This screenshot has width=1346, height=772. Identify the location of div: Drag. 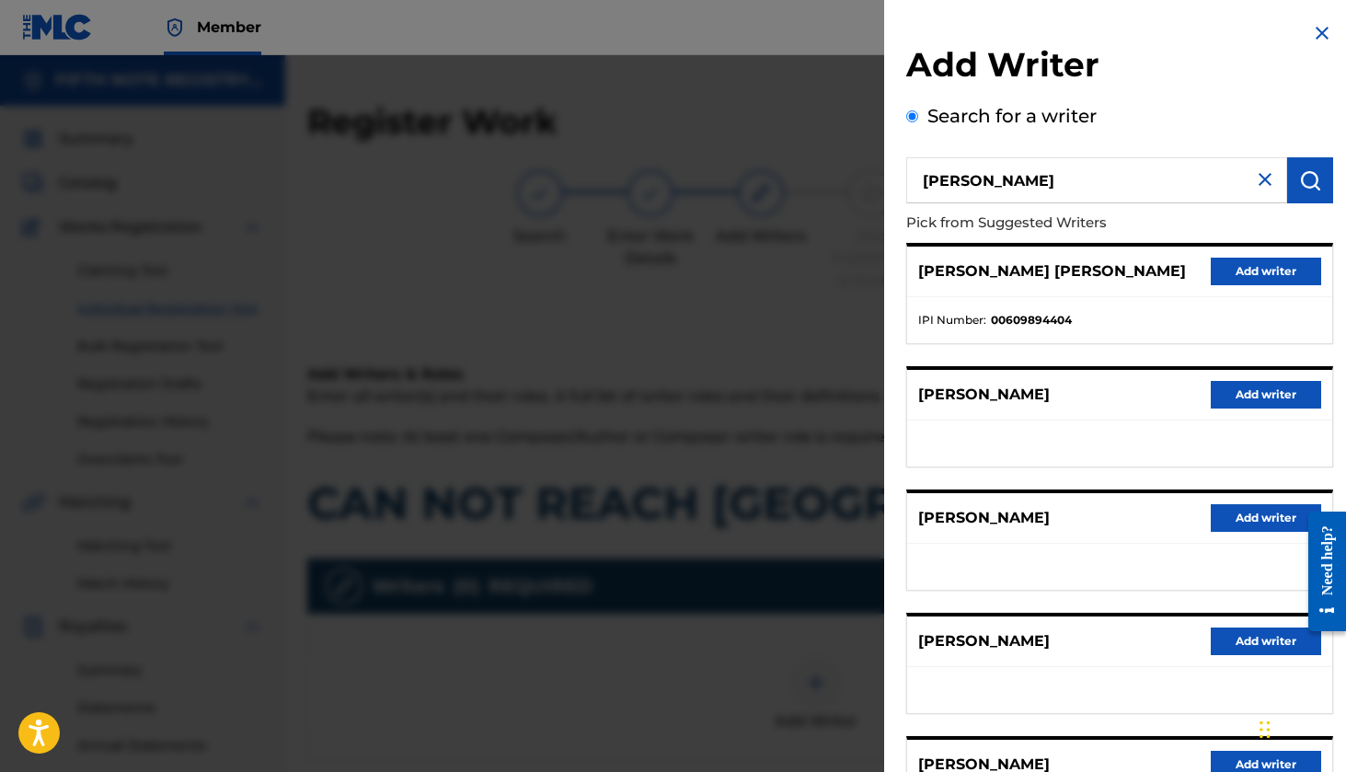
(1265, 729).